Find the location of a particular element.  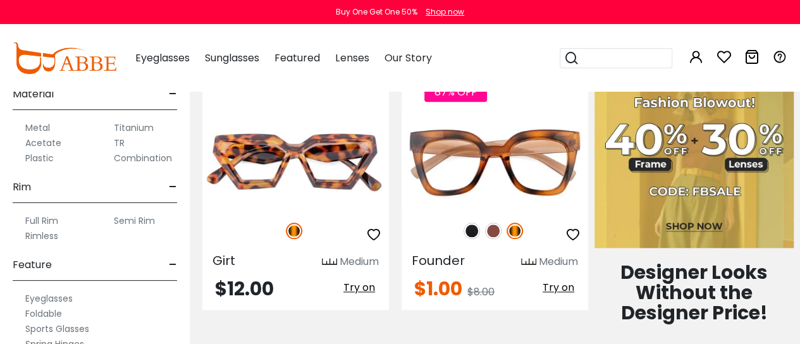

span: Designer Looks Without the Designer Price! is located at coordinates (694, 292).